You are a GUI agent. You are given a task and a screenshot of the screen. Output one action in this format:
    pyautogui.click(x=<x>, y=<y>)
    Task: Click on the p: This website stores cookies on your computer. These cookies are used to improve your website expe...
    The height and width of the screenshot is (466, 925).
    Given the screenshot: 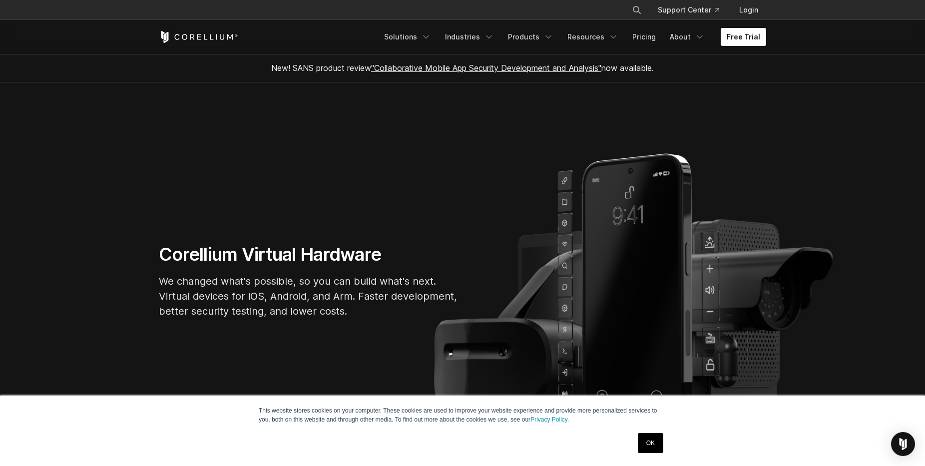 What is the action you would take?
    pyautogui.click(x=463, y=415)
    